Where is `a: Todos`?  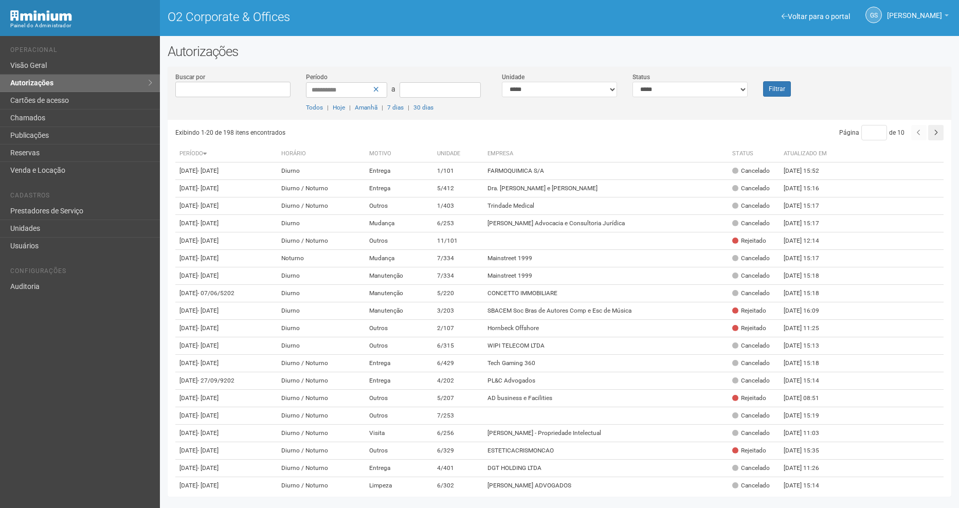
a: Todos is located at coordinates (314, 107).